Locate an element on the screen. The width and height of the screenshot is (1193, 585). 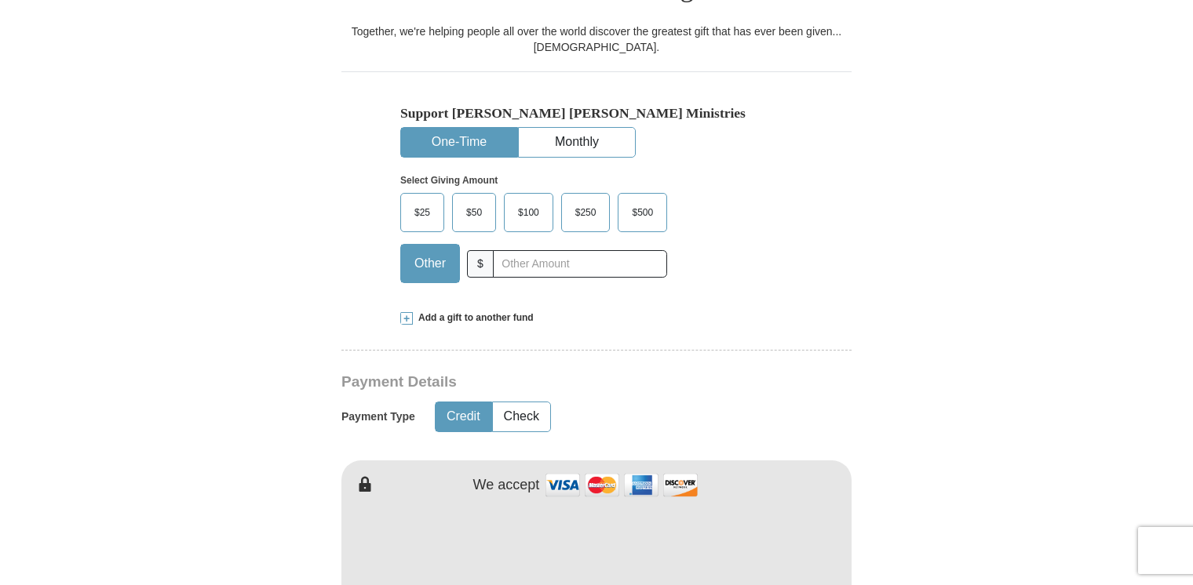
span: Other is located at coordinates (430, 264).